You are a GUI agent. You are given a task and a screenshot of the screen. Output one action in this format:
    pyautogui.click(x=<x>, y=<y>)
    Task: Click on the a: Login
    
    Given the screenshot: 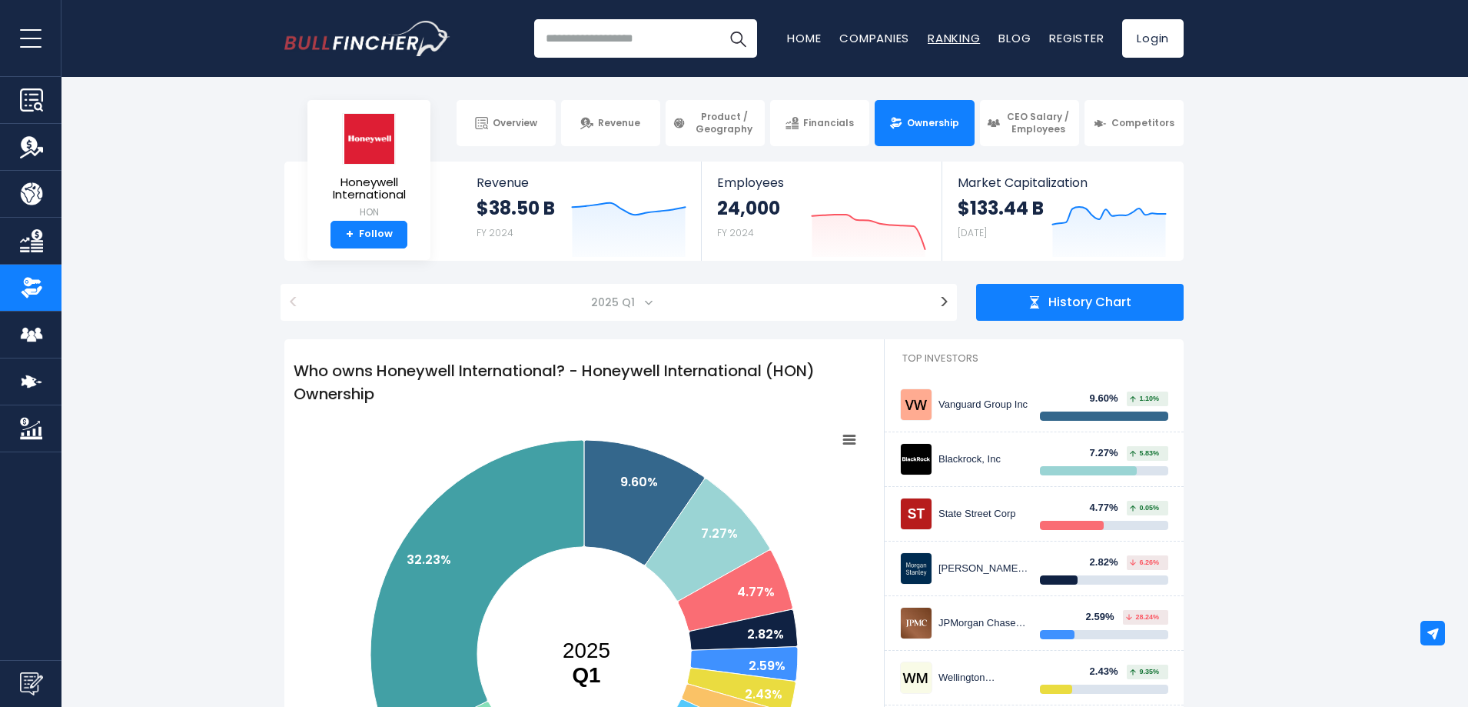 What is the action you would take?
    pyautogui.click(x=1153, y=38)
    